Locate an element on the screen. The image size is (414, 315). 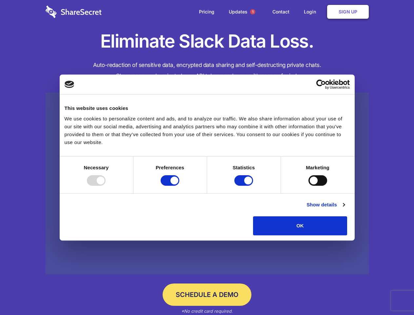
a: Wistia video thumbnail is located at coordinates (207, 183).